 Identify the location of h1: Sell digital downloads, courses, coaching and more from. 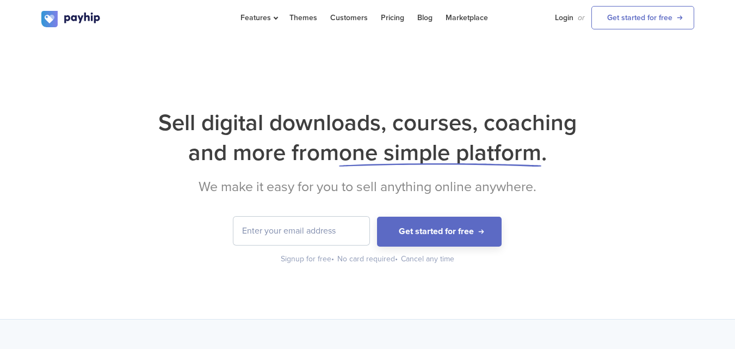
(368, 138).